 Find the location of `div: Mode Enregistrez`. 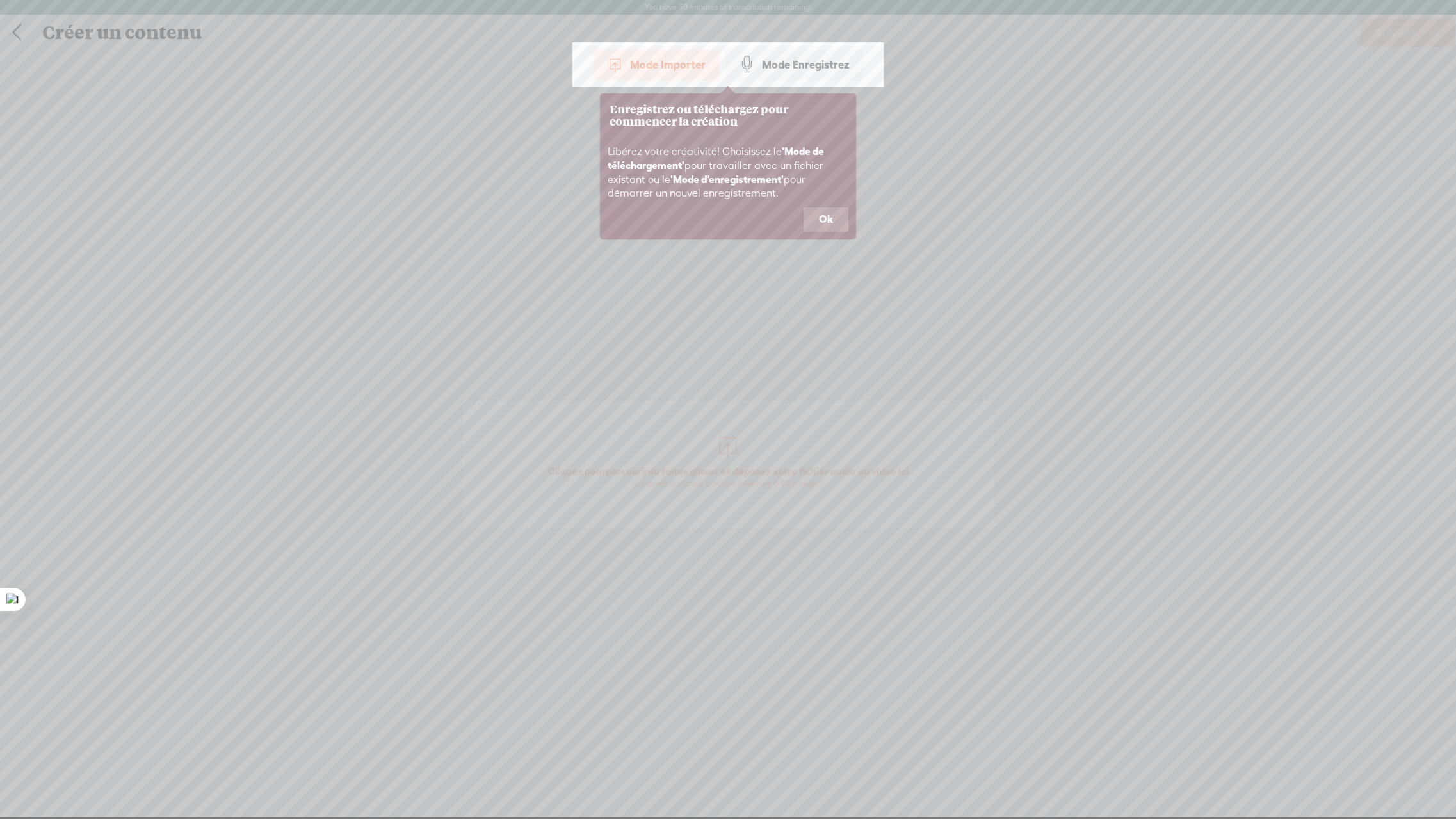

div: Mode Enregistrez is located at coordinates (794, 65).